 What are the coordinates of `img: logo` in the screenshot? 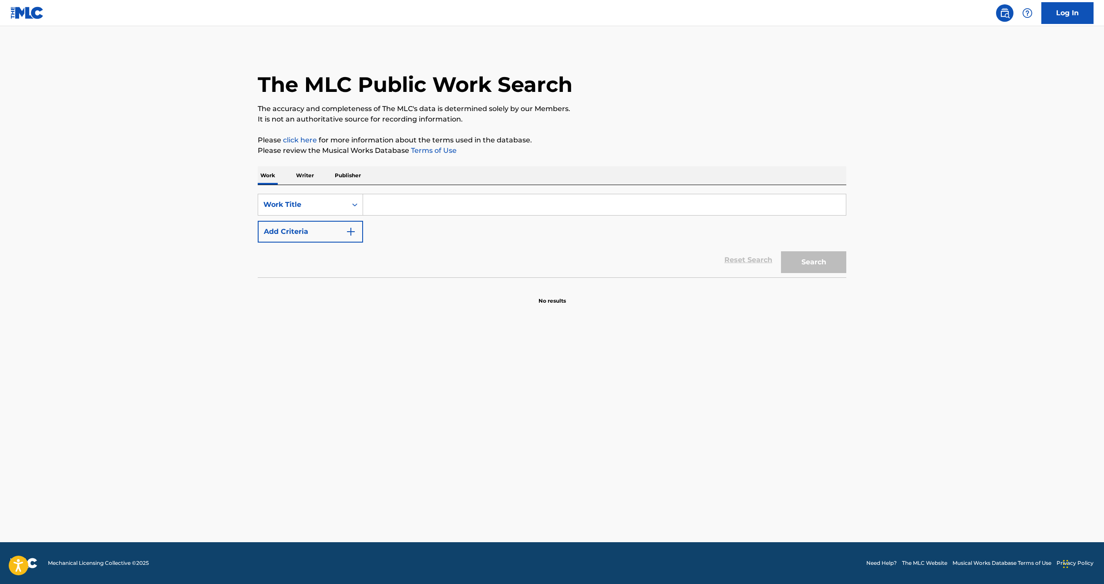 It's located at (24, 563).